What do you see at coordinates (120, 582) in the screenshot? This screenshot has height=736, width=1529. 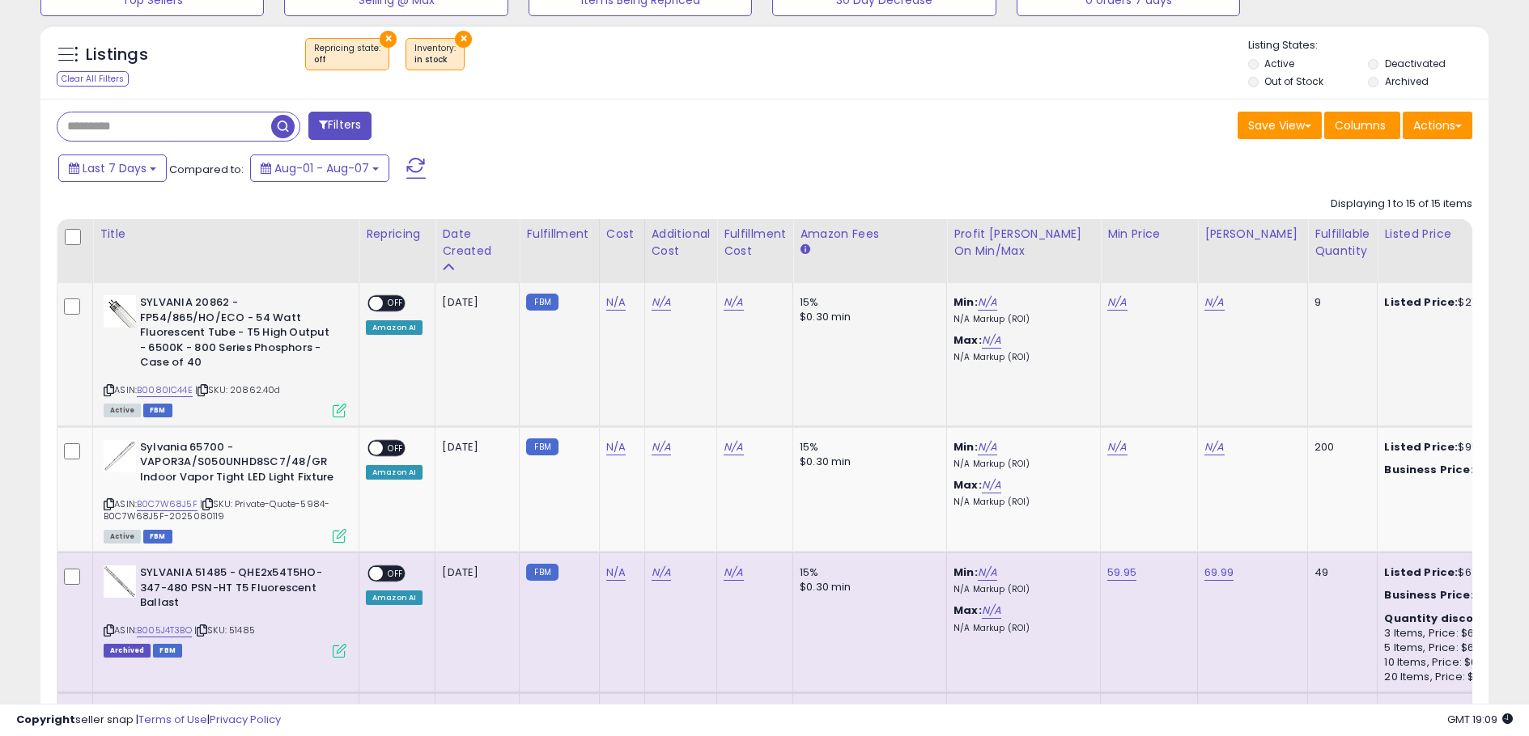 I see `img: 41gAM9caX4L._SL40_.jpg` at bounding box center [120, 582].